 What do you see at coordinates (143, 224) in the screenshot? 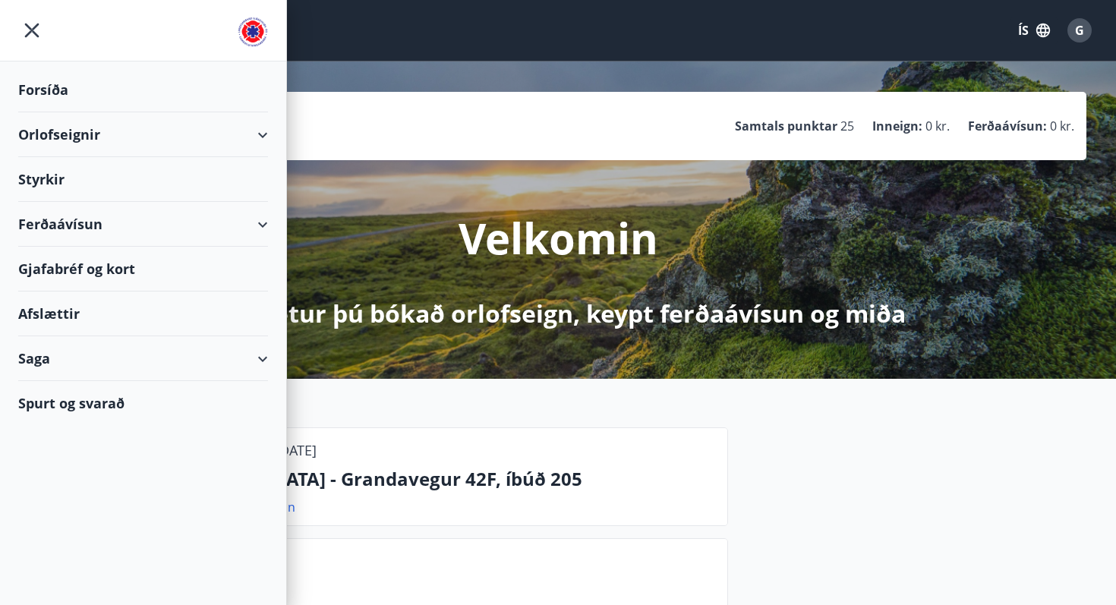
I see `div: Ferðaávísun` at bounding box center [143, 224].